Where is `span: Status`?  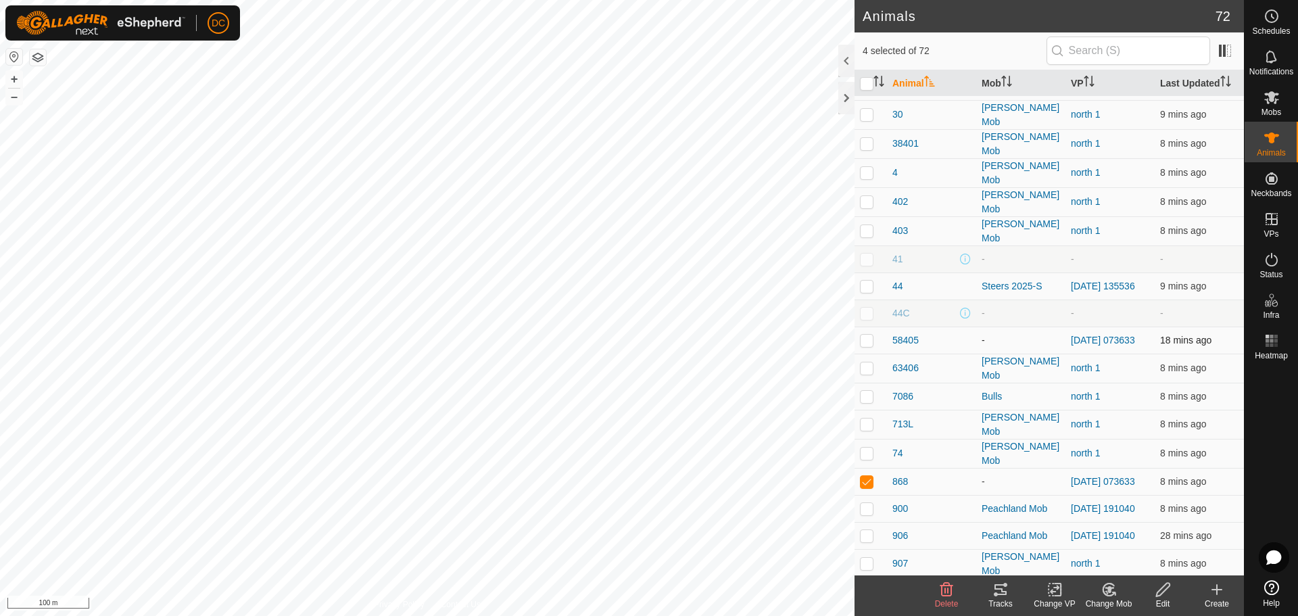
span: Status is located at coordinates (1271, 274).